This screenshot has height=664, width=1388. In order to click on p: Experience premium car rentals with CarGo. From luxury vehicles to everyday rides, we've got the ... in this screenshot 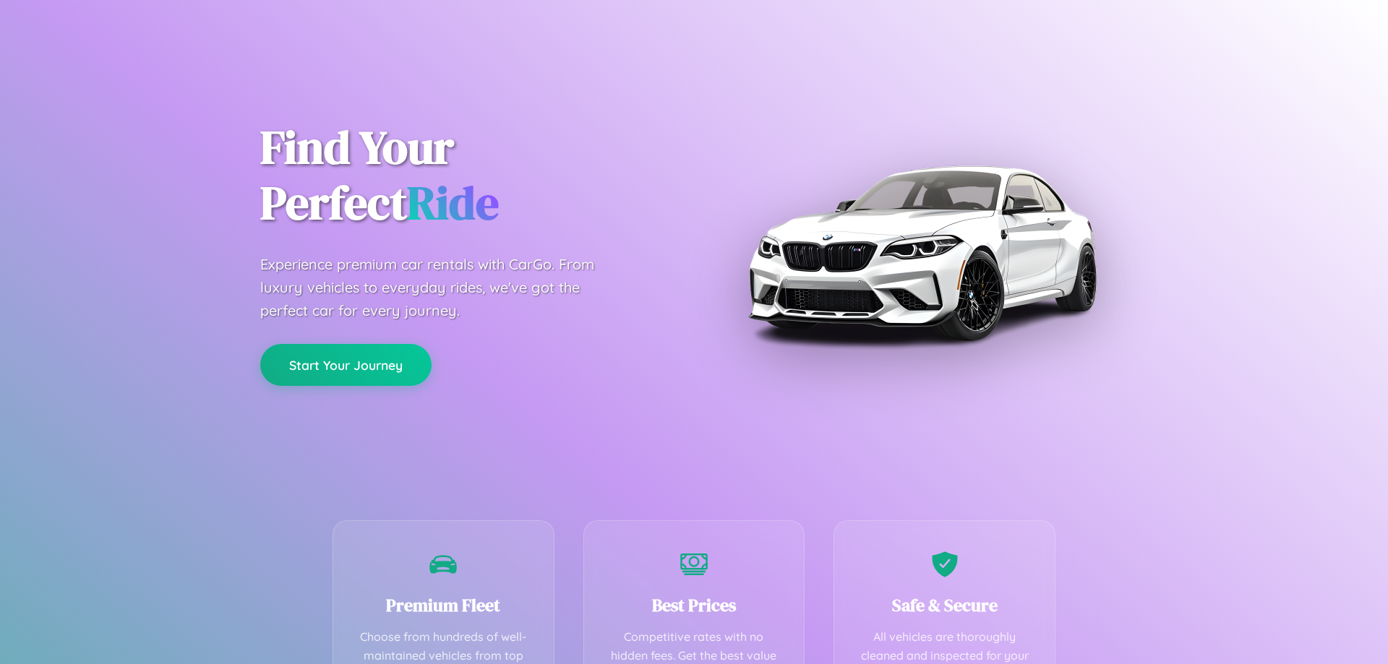, I will do `click(441, 288)`.